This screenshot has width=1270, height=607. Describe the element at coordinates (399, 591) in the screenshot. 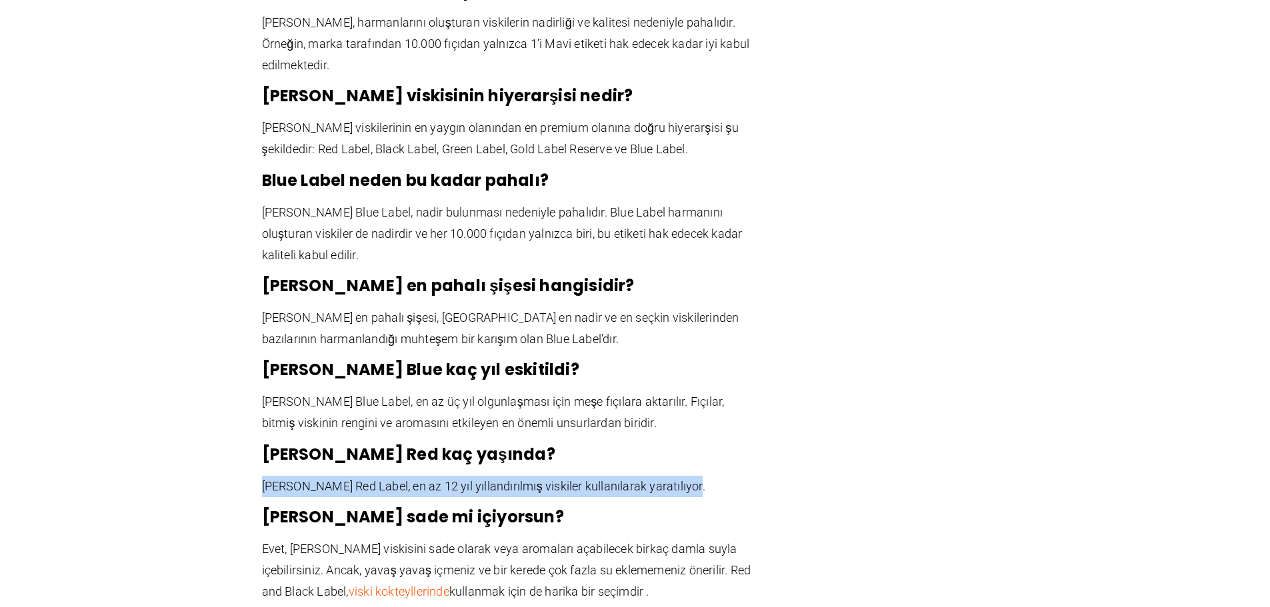

I see `font: viski kokteyllerinde` at that location.